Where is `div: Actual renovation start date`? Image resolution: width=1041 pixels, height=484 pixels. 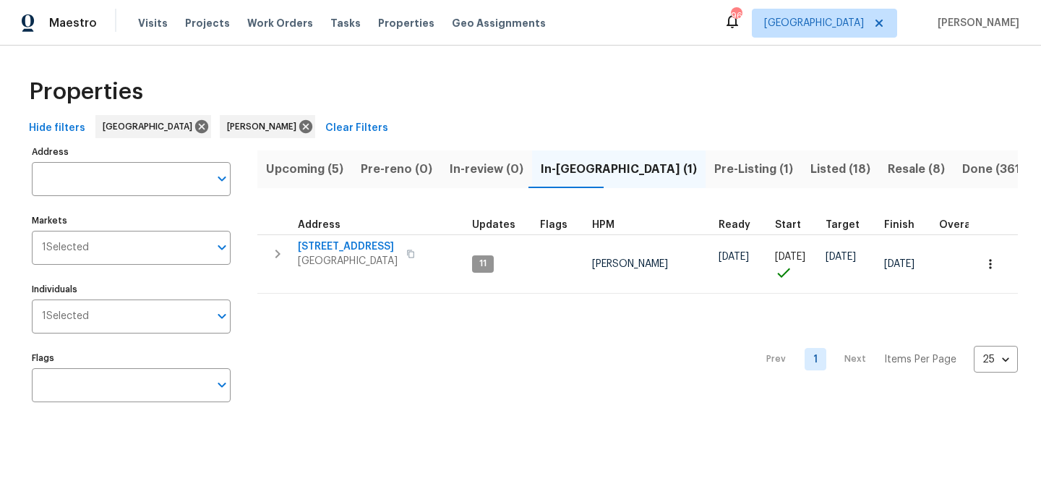
div: Actual renovation start date is located at coordinates (795, 225).